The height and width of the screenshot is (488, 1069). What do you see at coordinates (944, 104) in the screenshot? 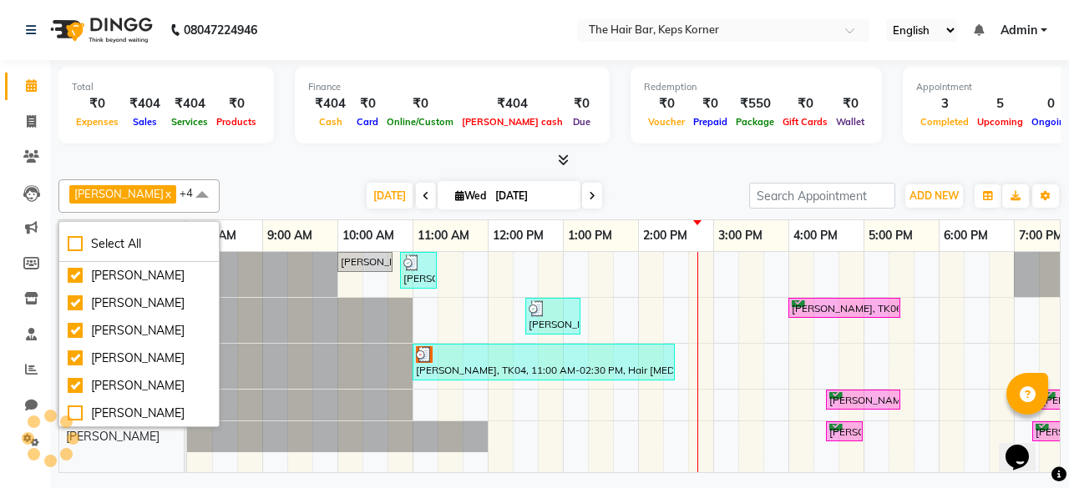
I see `div: 3` at bounding box center [944, 104].